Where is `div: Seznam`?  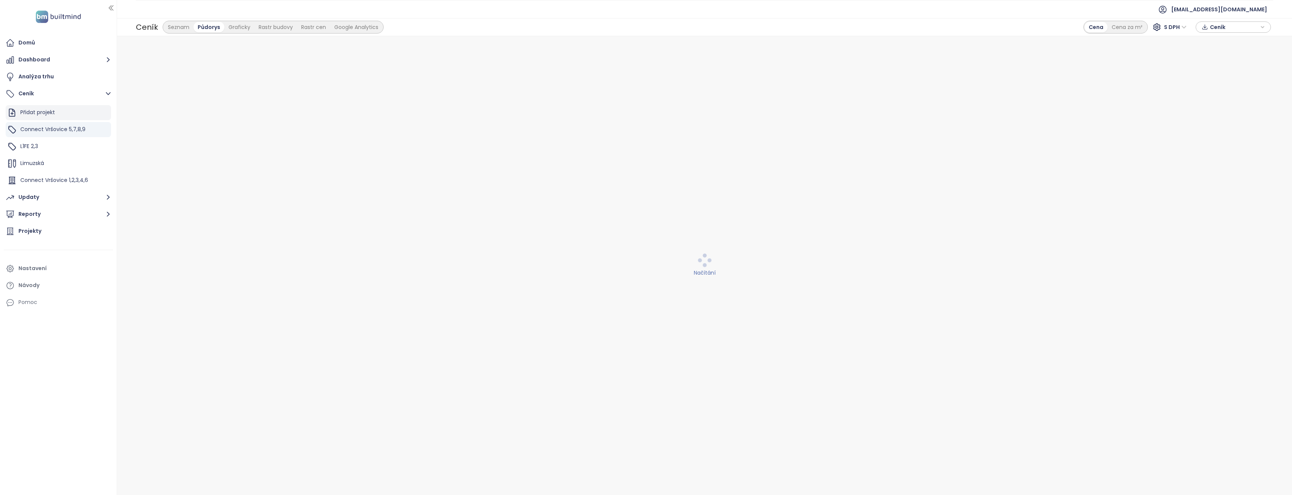
div: Seznam is located at coordinates (178, 27).